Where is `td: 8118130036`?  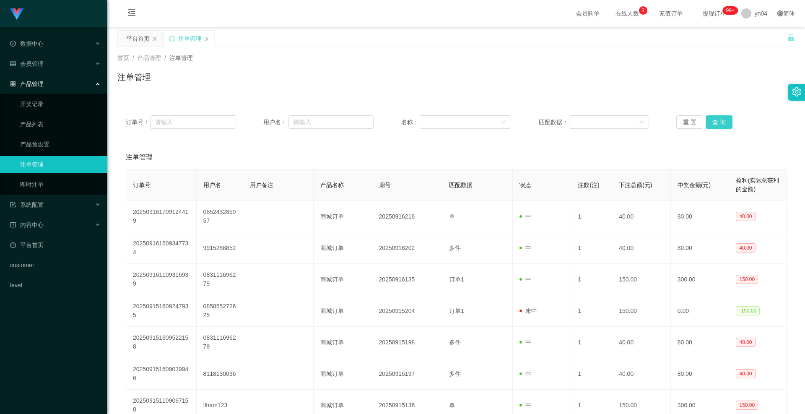 td: 8118130036 is located at coordinates (220, 374).